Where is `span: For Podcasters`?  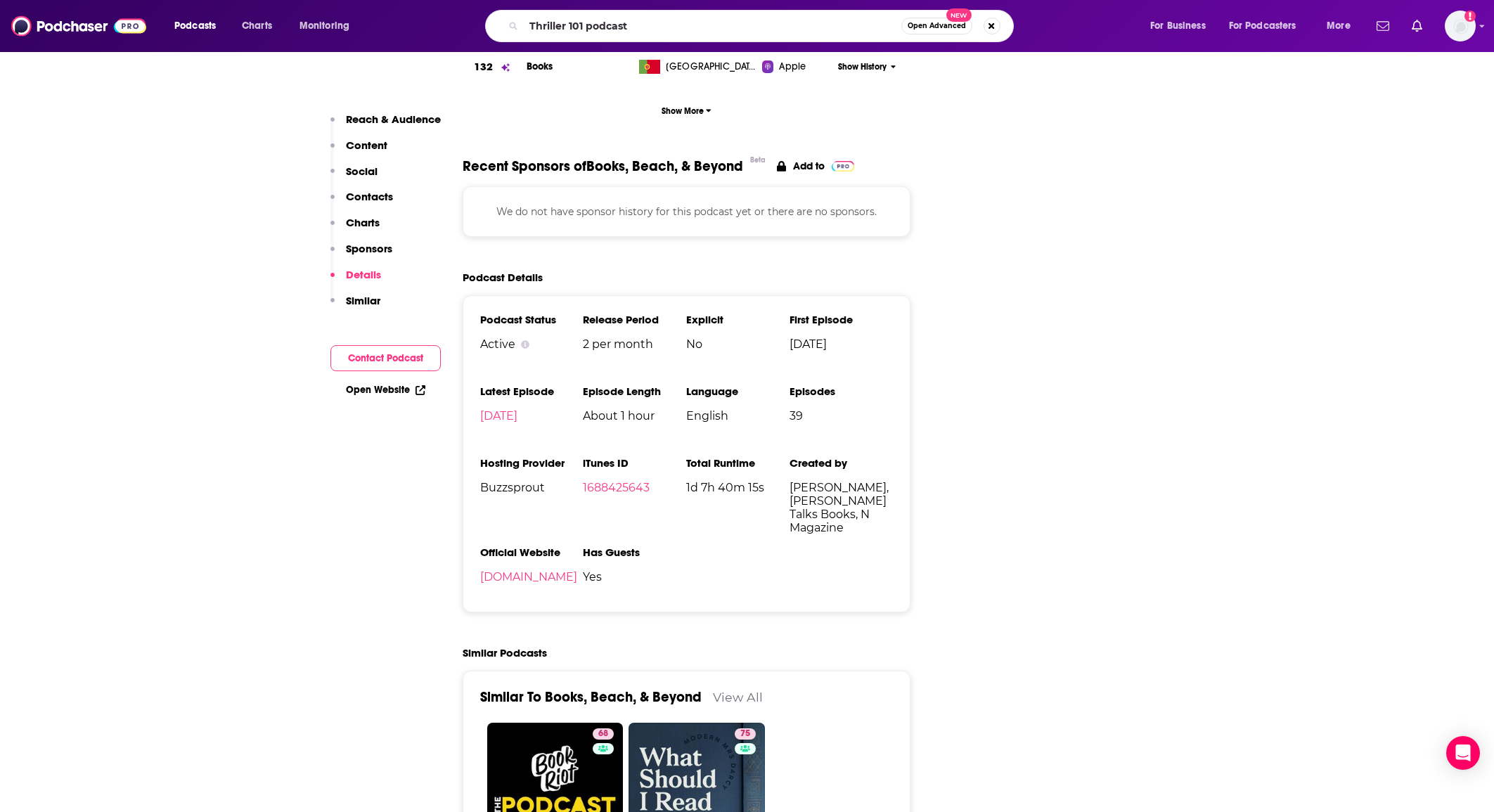 span: For Podcasters is located at coordinates (1262, 26).